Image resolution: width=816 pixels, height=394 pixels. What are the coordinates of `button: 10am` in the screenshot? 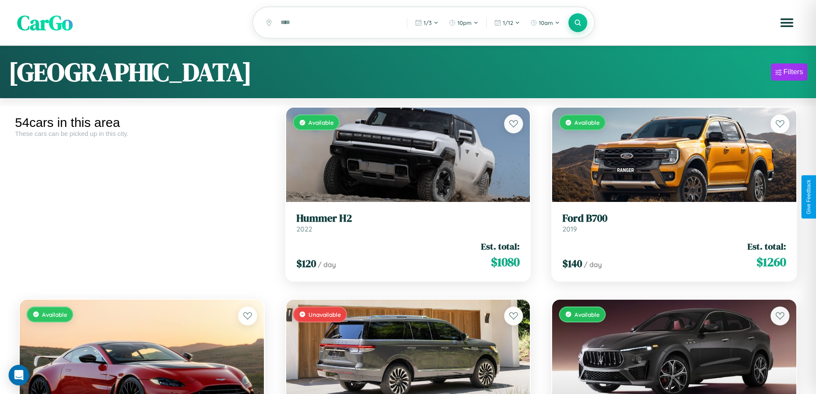 It's located at (545, 23).